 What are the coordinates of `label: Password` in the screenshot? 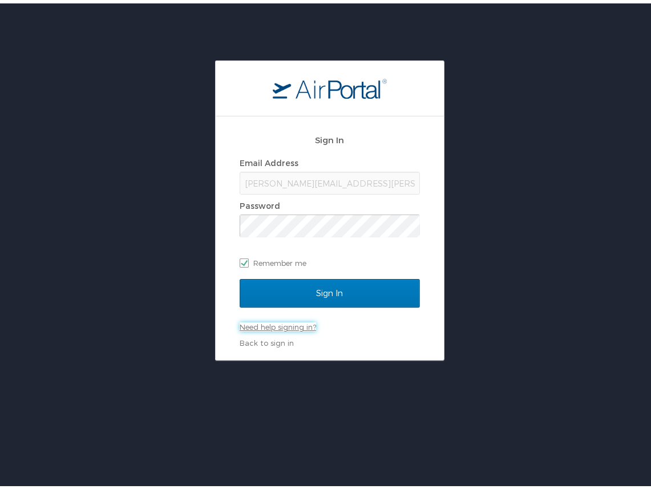 It's located at (260, 202).